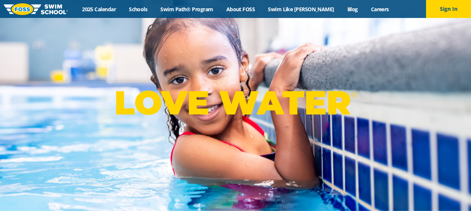 This screenshot has height=211, width=471. Describe the element at coordinates (138, 9) in the screenshot. I see `a: Schools` at that location.